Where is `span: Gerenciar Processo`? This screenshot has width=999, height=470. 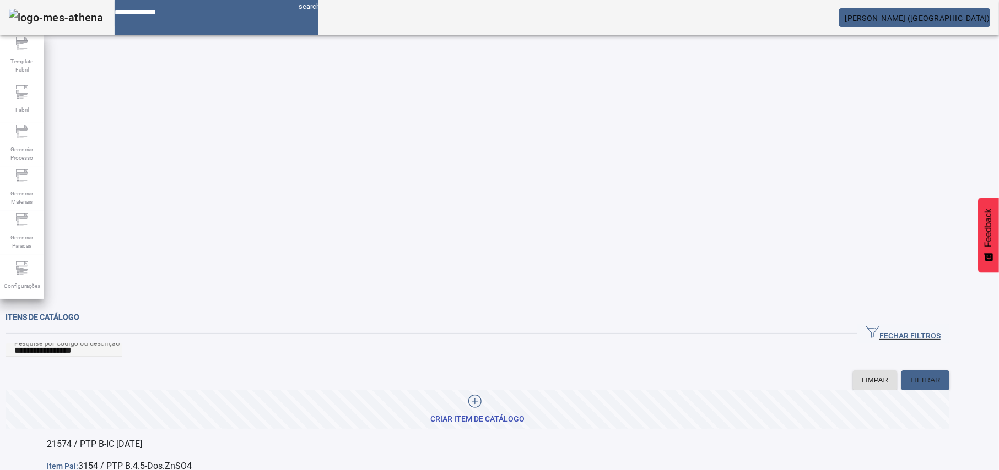 span: Gerenciar Processo is located at coordinates (22, 154).